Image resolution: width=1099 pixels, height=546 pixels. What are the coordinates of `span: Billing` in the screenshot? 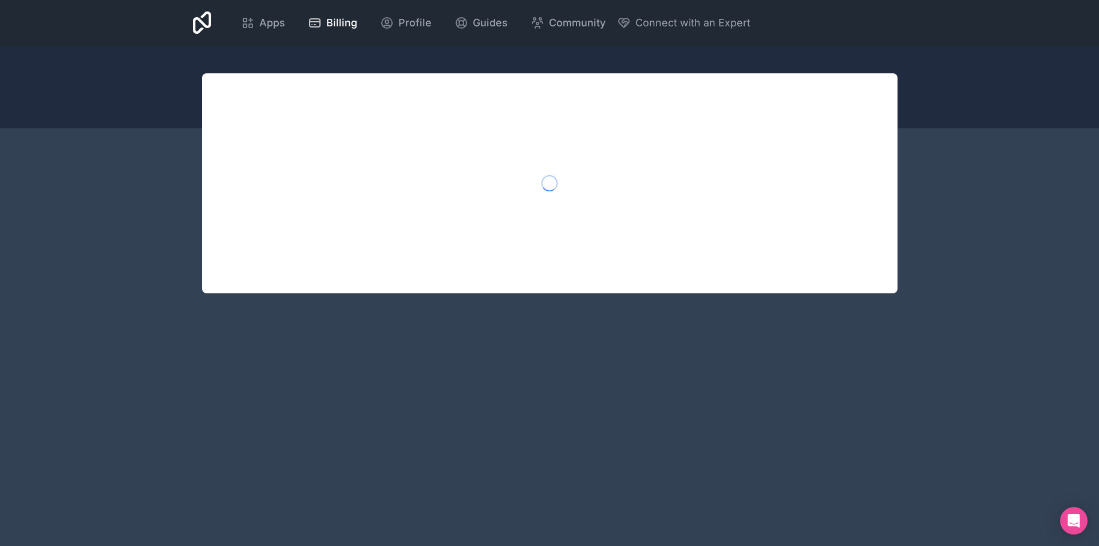 It's located at (342, 23).